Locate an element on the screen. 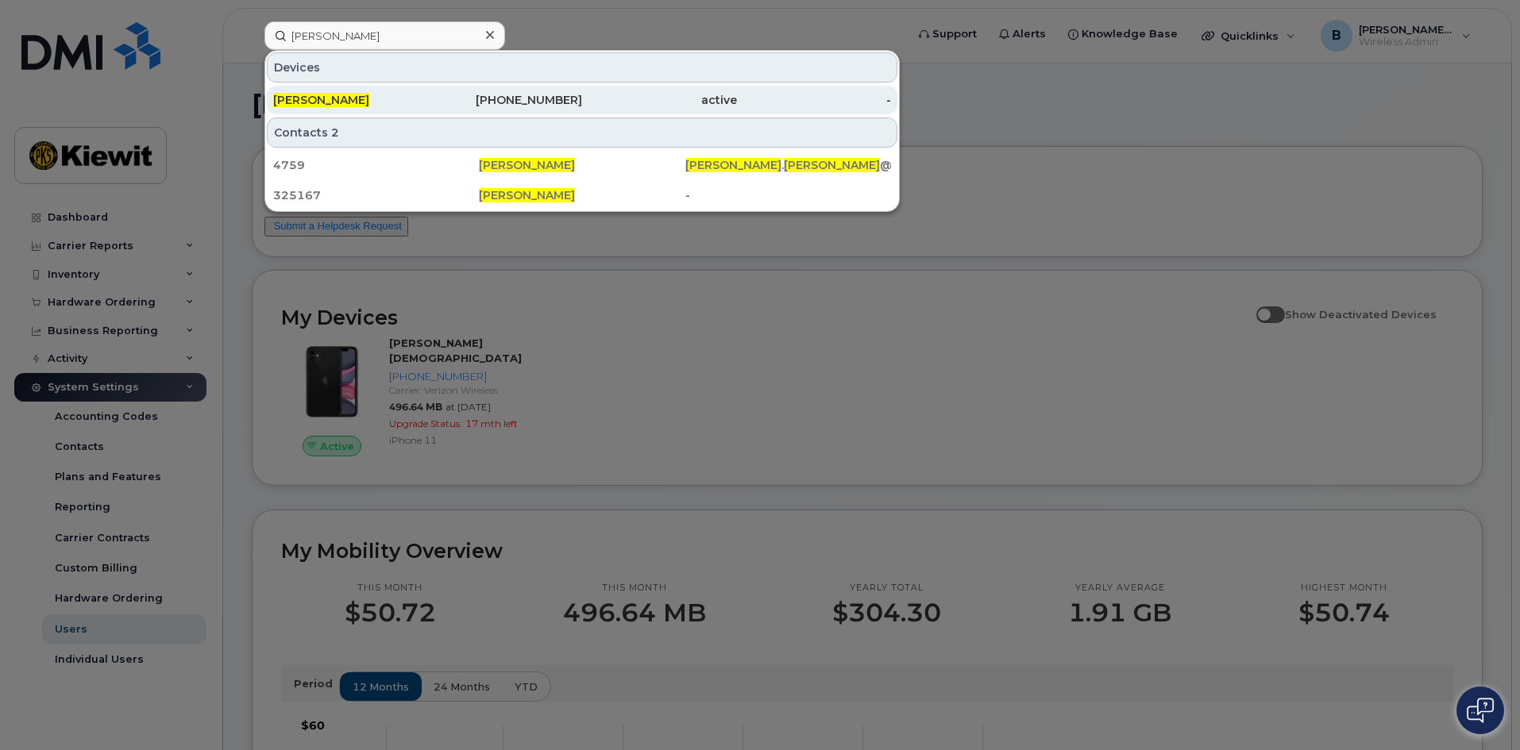 This screenshot has width=1520, height=750. span: 2 is located at coordinates (335, 133).